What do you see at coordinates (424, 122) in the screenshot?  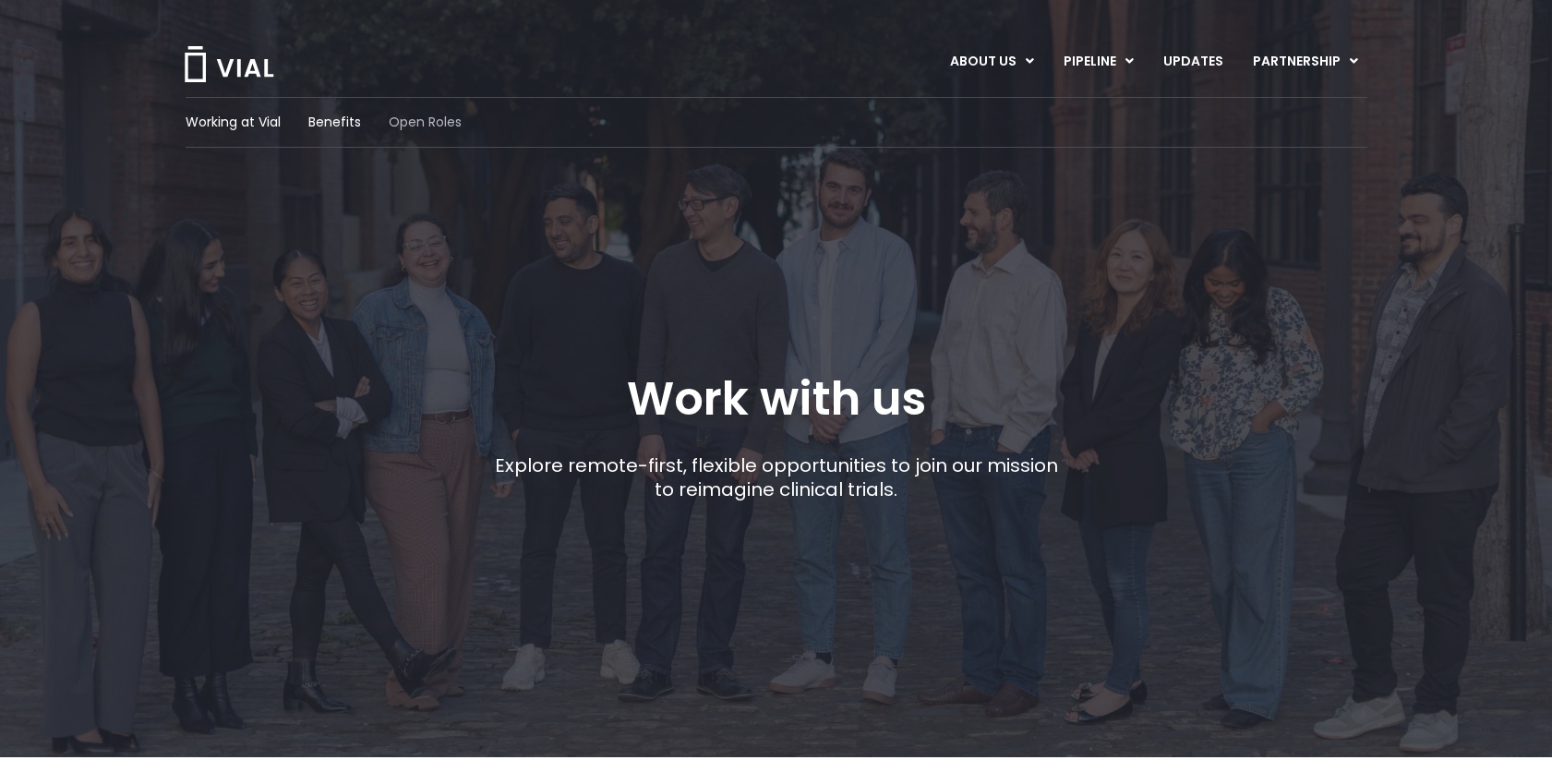 I see `span: Open Roles` at bounding box center [424, 122].